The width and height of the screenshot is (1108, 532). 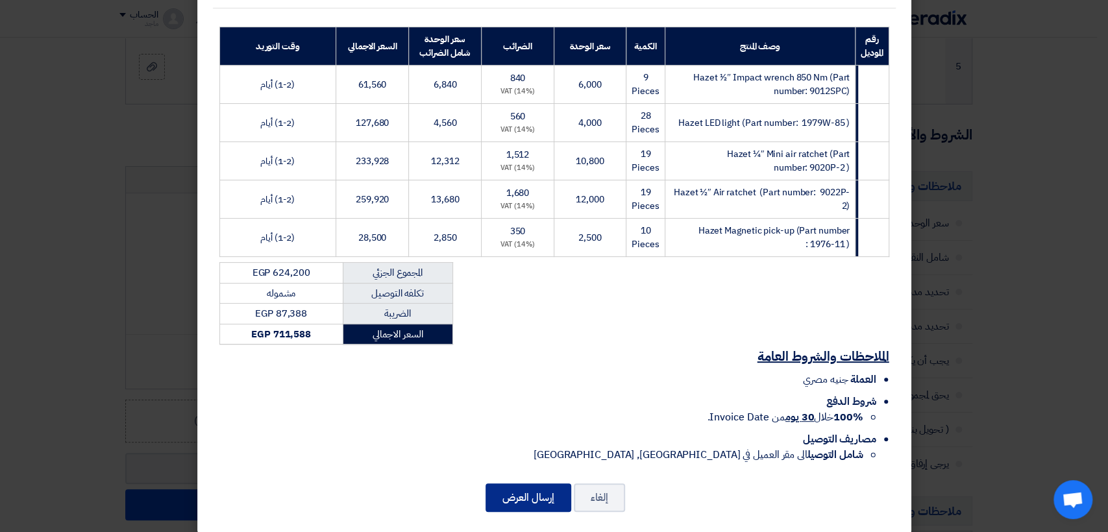 I want to click on th: وصف المنتج, so click(x=760, y=46).